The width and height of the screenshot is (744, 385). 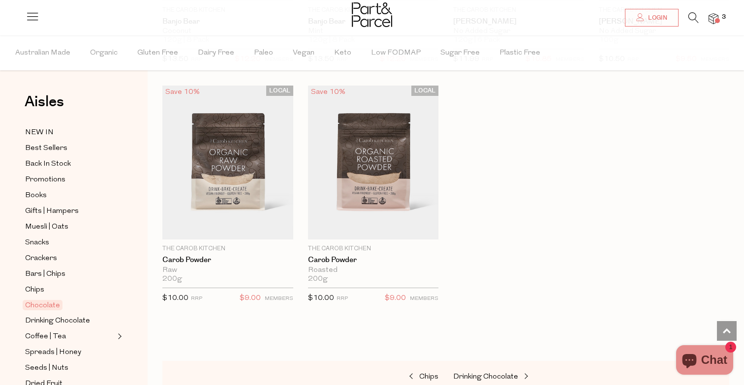 I want to click on div: Roasted, so click(x=374, y=271).